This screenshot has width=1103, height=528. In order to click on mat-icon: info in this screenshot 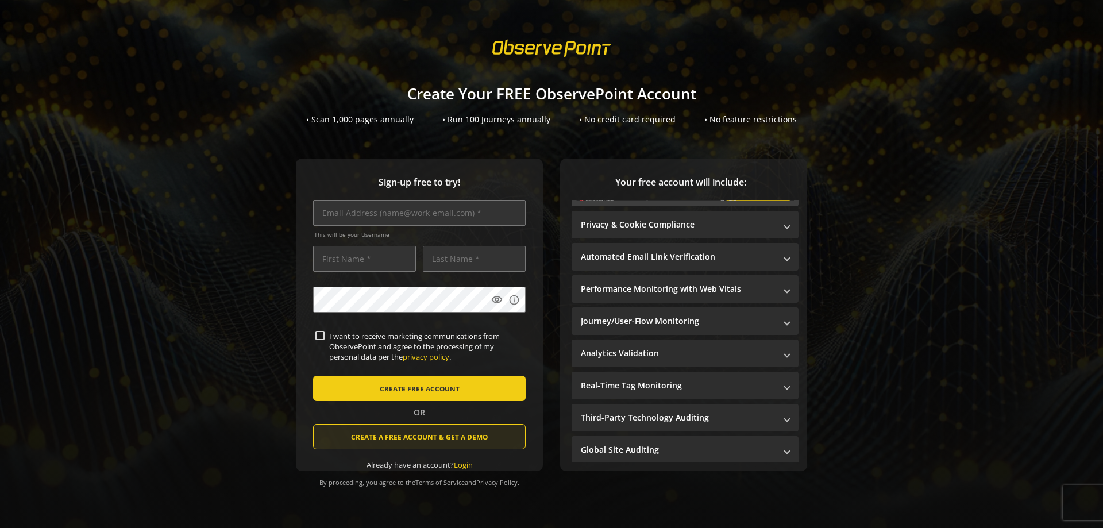, I will do `click(514, 300)`.